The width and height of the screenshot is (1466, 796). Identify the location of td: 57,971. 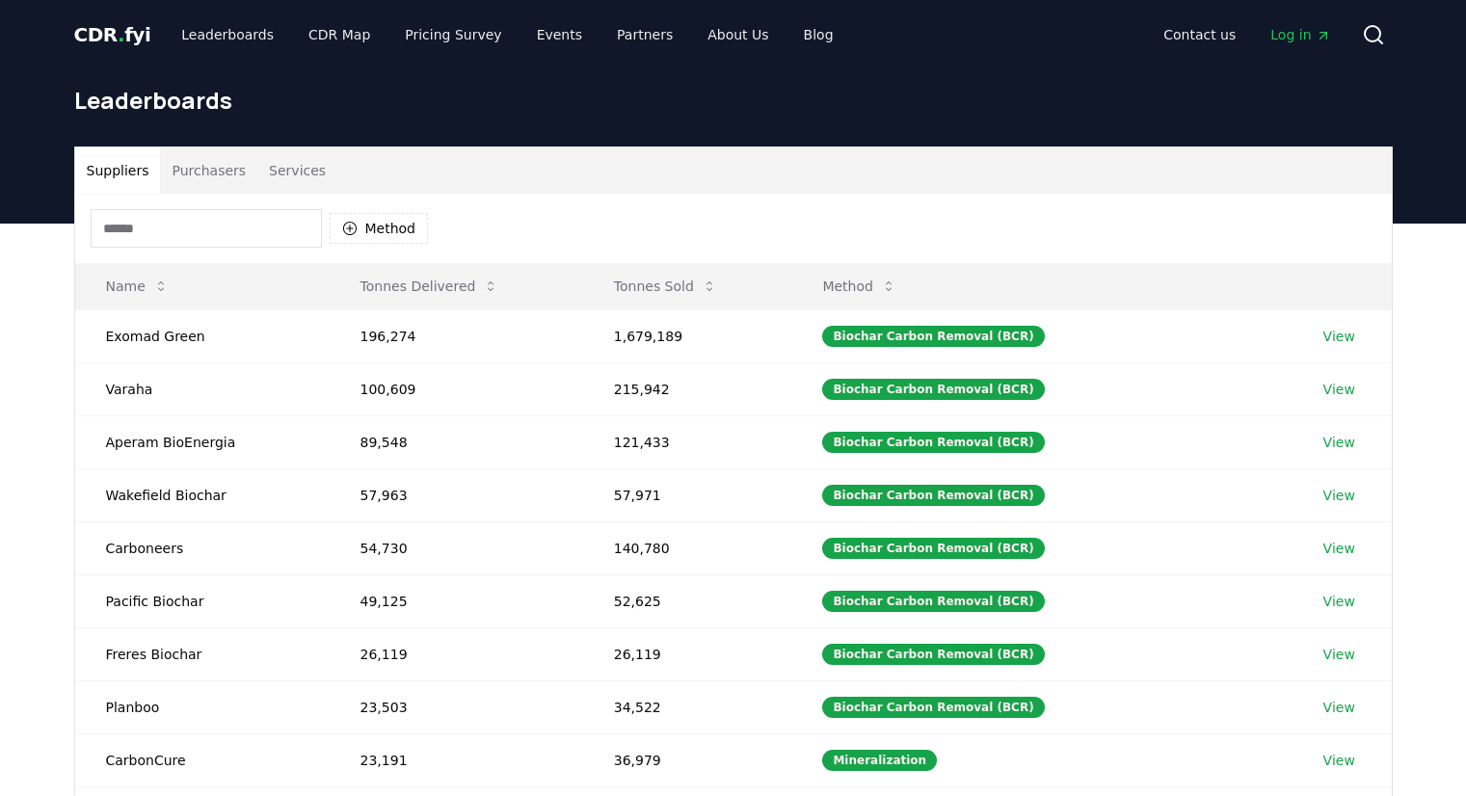
(687, 494).